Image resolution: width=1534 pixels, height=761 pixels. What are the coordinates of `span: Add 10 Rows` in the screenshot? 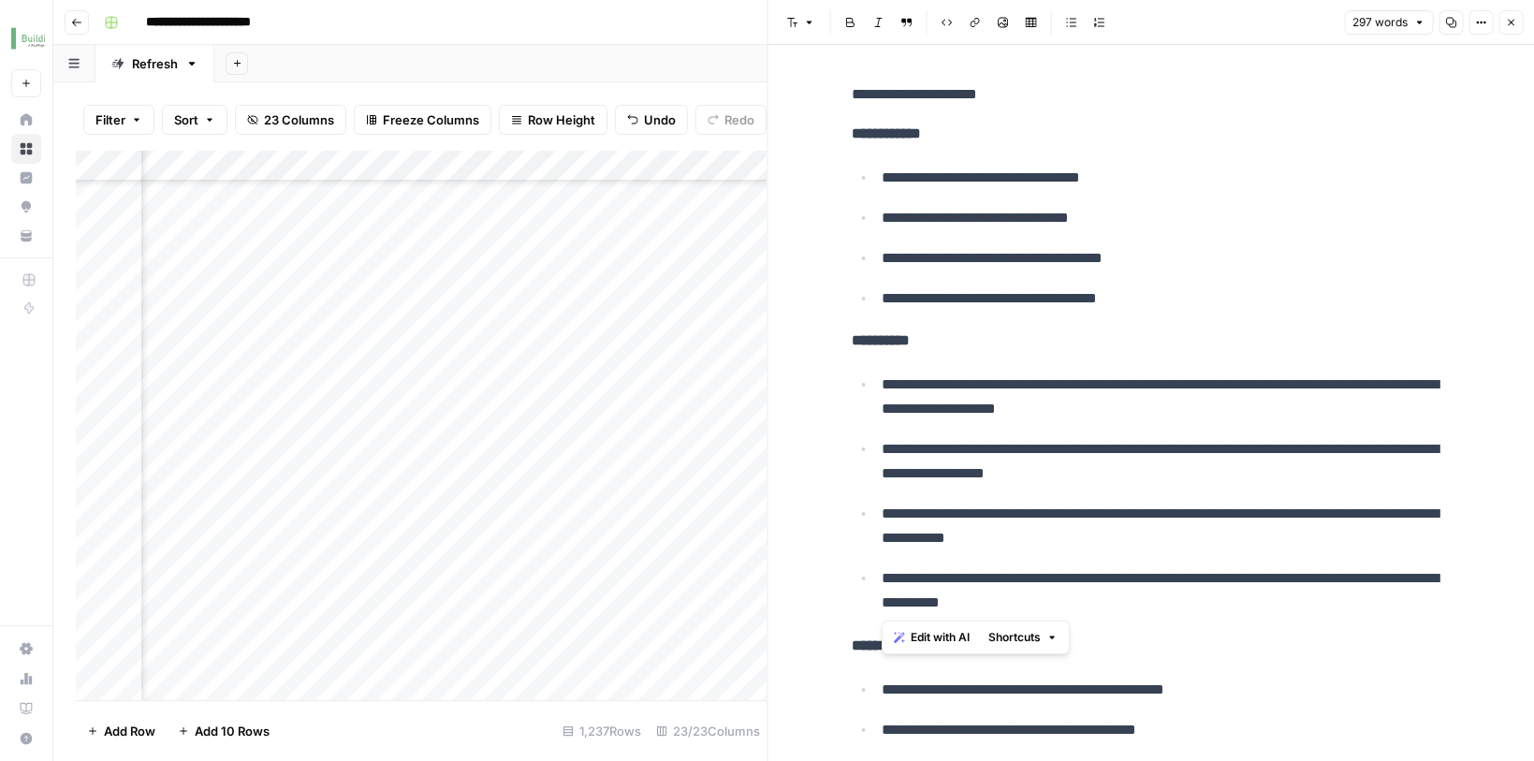 It's located at (232, 731).